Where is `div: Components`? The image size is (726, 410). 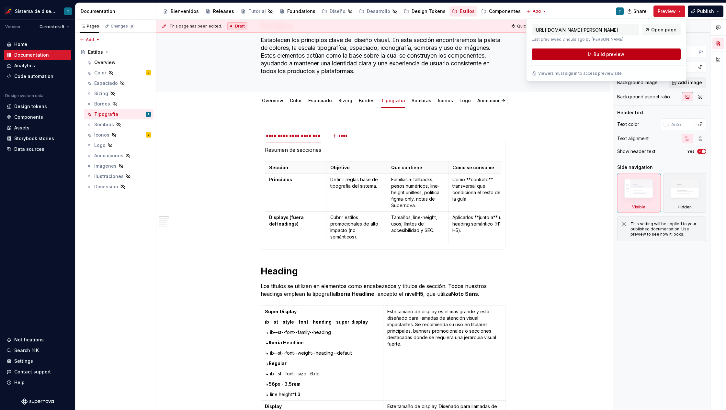 div: Components is located at coordinates (29, 117).